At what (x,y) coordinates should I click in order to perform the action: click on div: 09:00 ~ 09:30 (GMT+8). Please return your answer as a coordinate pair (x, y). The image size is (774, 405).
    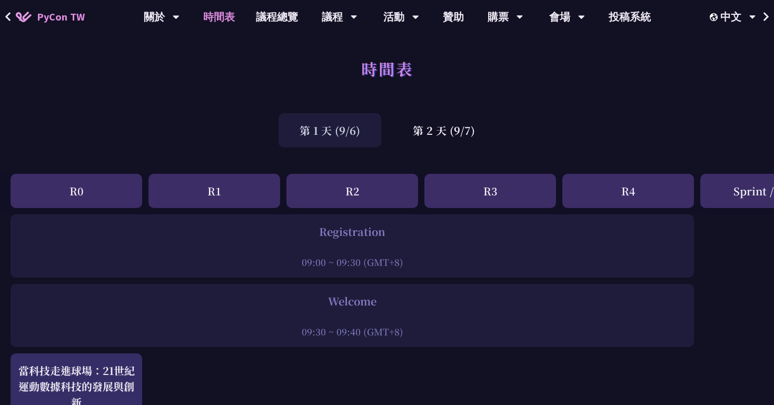
    Looking at the image, I should click on (352, 262).